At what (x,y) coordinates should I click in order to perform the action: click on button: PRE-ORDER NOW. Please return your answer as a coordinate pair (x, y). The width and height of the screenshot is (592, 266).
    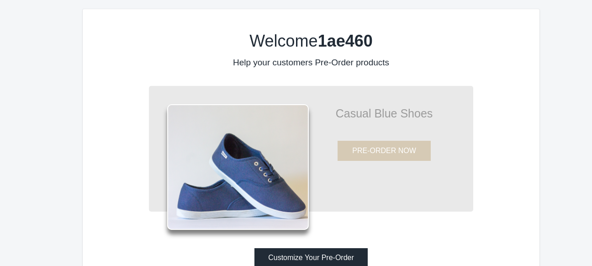
    Looking at the image, I should click on (384, 151).